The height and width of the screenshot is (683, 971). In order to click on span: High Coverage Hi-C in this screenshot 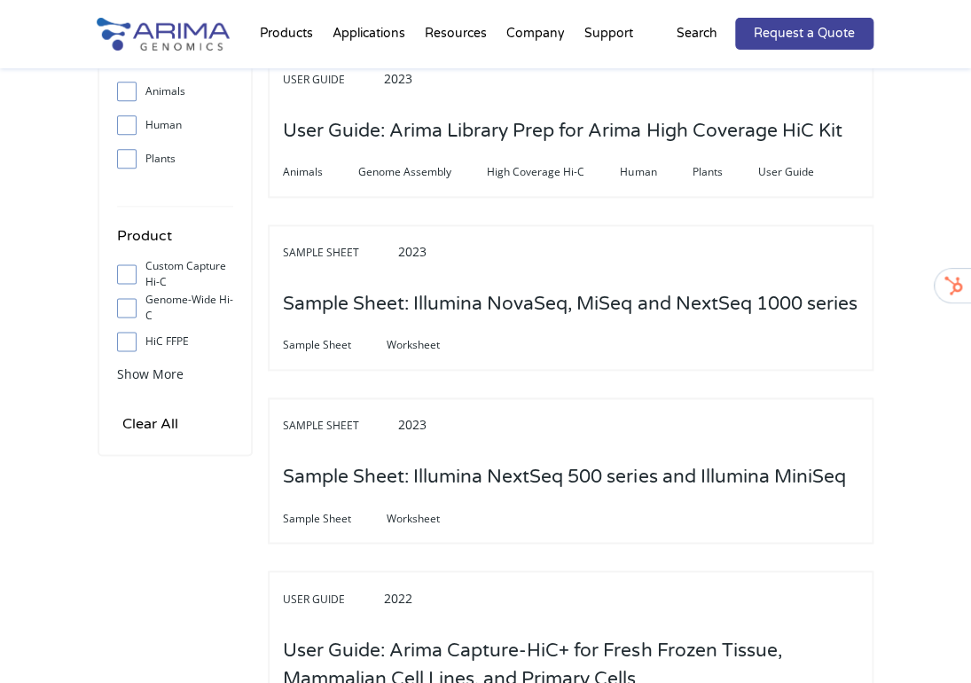, I will do `click(553, 172)`.